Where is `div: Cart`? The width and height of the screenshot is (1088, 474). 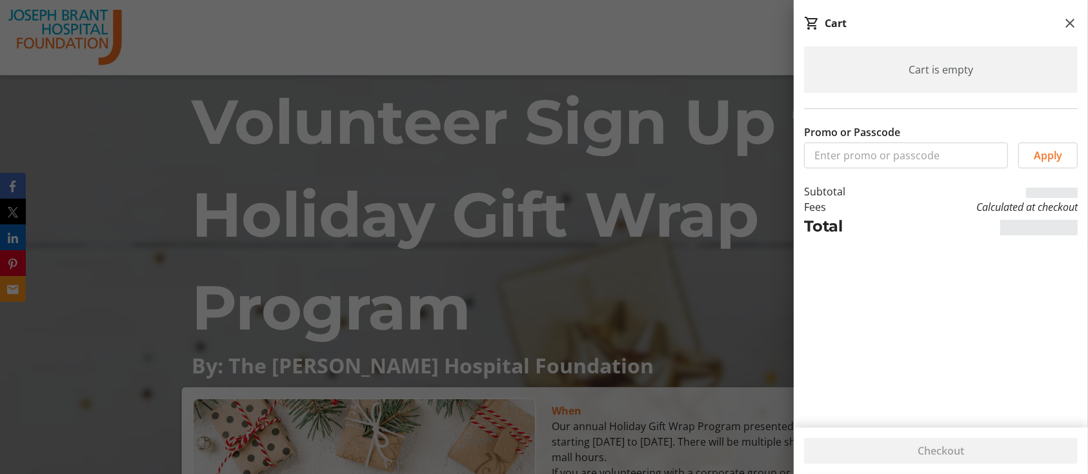 div: Cart is located at coordinates (836, 23).